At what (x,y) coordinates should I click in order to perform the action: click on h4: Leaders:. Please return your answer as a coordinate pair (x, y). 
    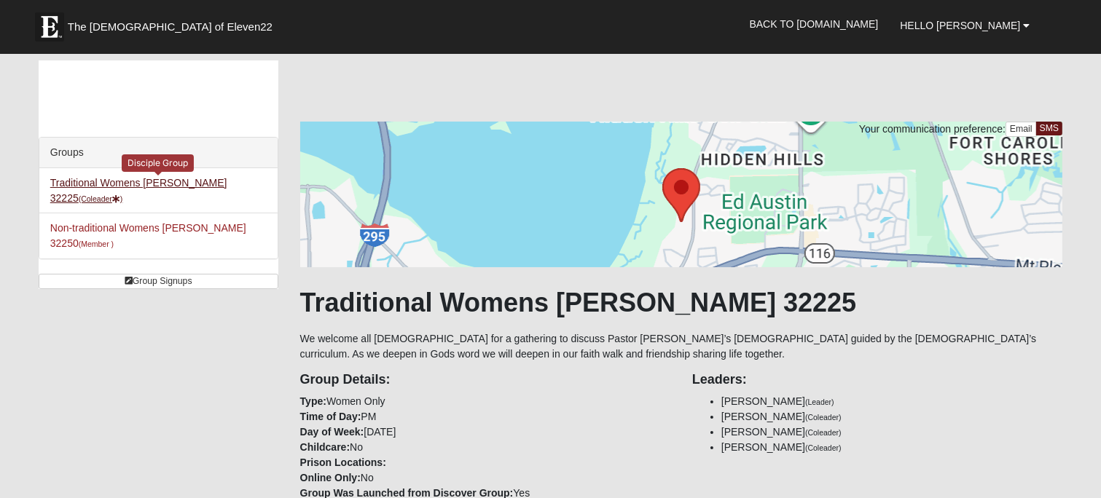
    Looking at the image, I should click on (877, 380).